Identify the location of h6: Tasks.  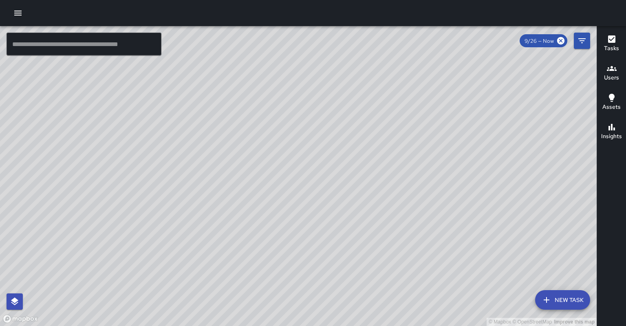
(611, 48).